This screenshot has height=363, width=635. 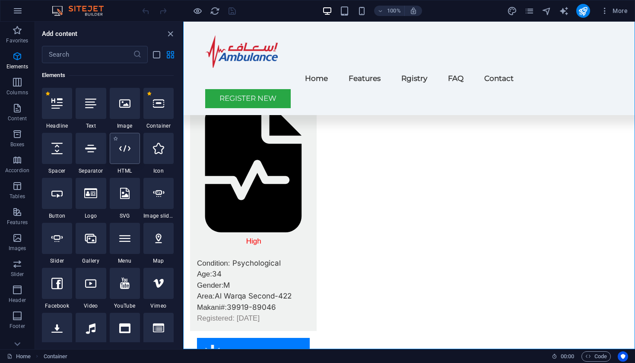 What do you see at coordinates (215, 11) in the screenshot?
I see `button: reload` at bounding box center [215, 11].